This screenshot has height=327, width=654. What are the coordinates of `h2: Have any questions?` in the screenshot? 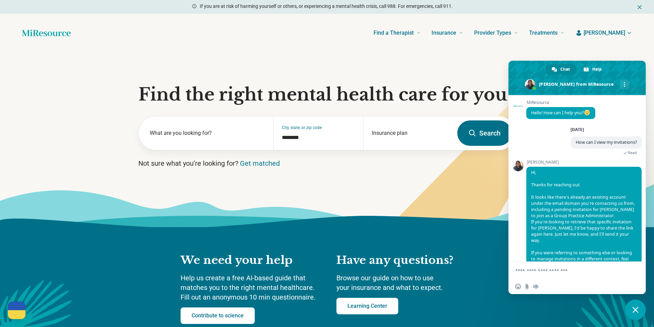 It's located at (405, 261).